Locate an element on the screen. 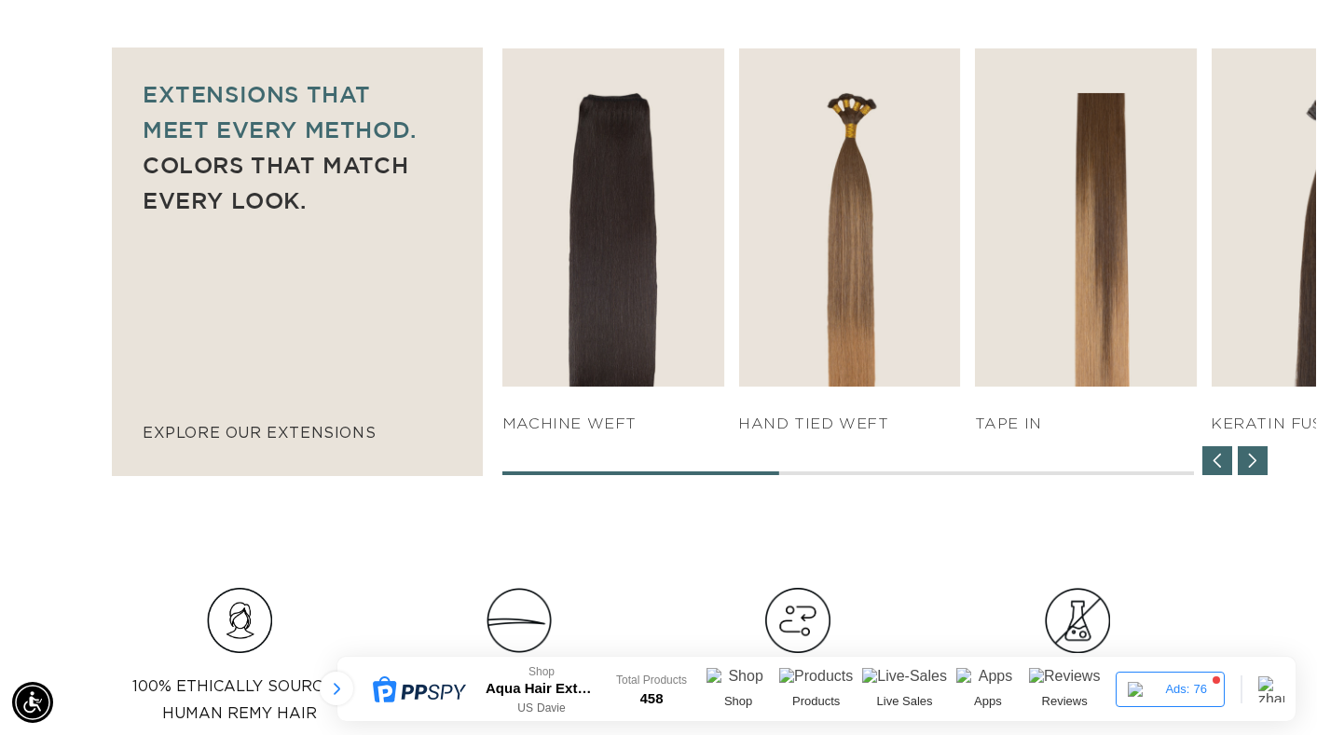 Image resolution: width=1317 pixels, height=735 pixels. div: 2 / 7 is located at coordinates (613, 241).